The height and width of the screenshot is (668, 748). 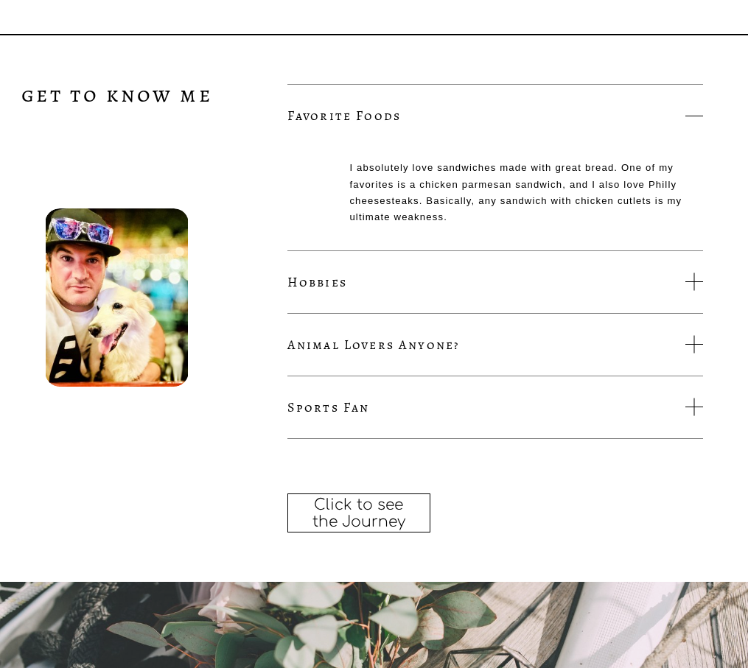 I want to click on button: Sports Fan, so click(x=495, y=408).